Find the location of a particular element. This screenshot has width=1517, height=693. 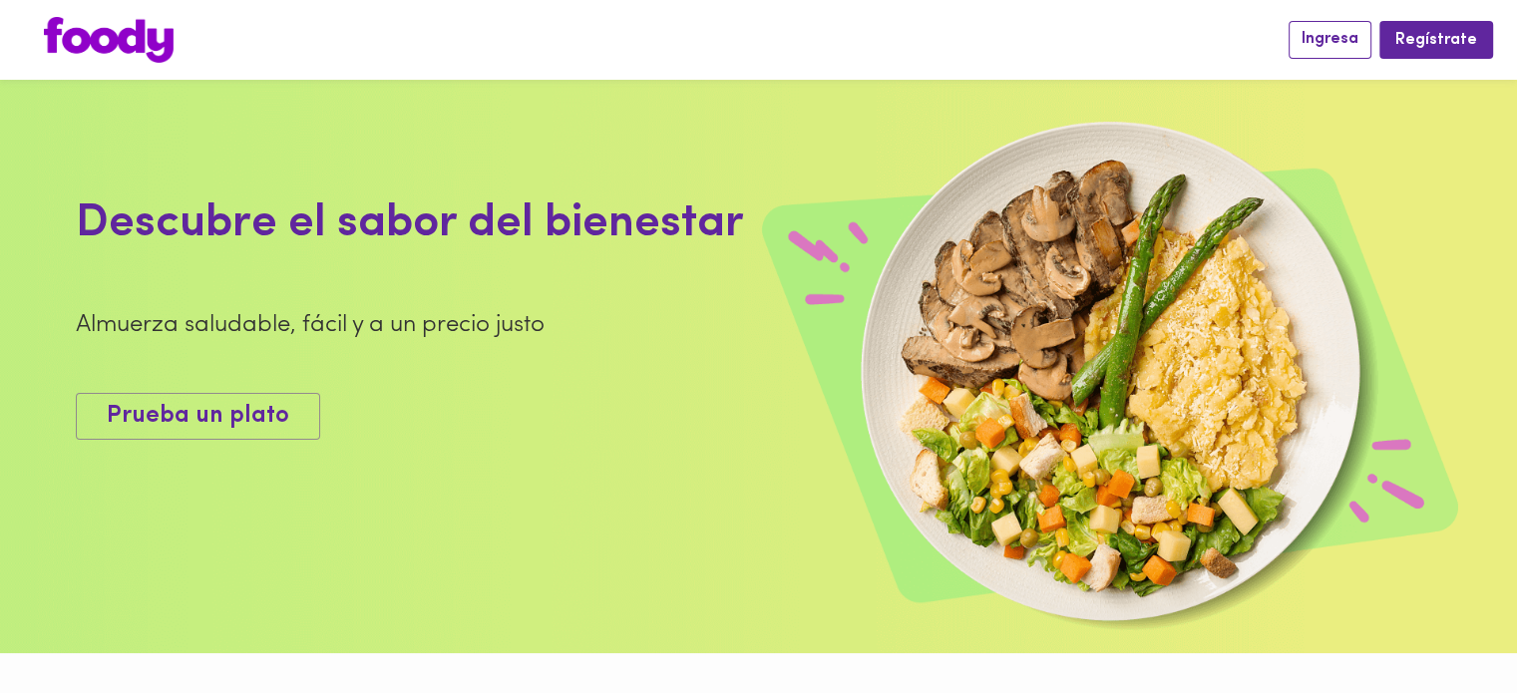

button: Ingresa is located at coordinates (1330, 39).